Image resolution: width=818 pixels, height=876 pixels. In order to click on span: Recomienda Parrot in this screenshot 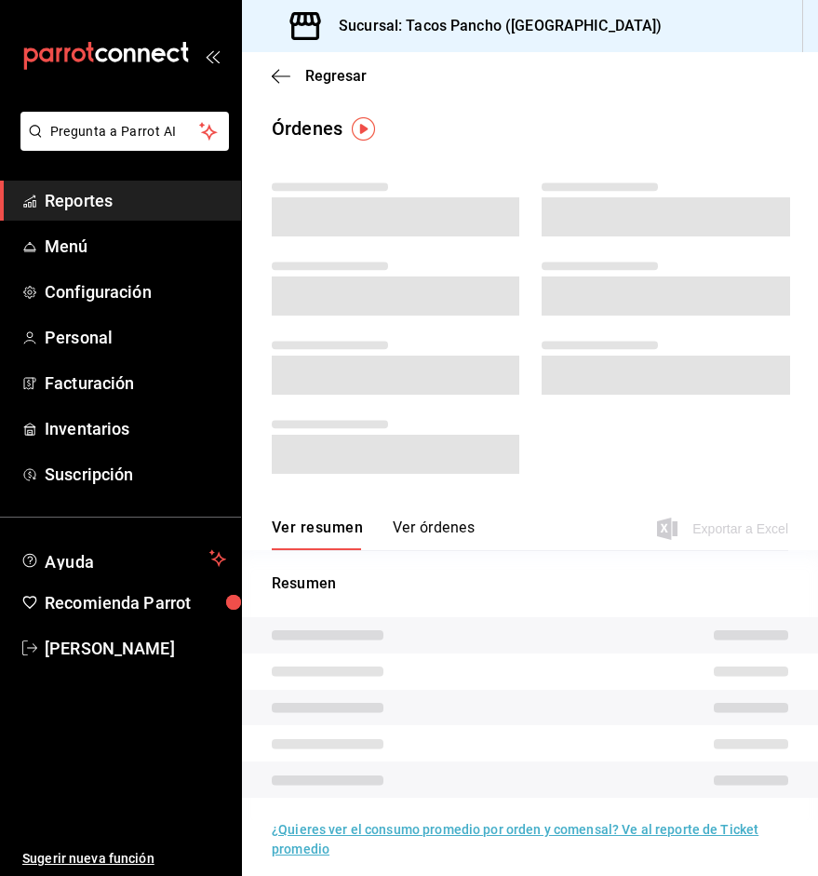, I will do `click(135, 602)`.